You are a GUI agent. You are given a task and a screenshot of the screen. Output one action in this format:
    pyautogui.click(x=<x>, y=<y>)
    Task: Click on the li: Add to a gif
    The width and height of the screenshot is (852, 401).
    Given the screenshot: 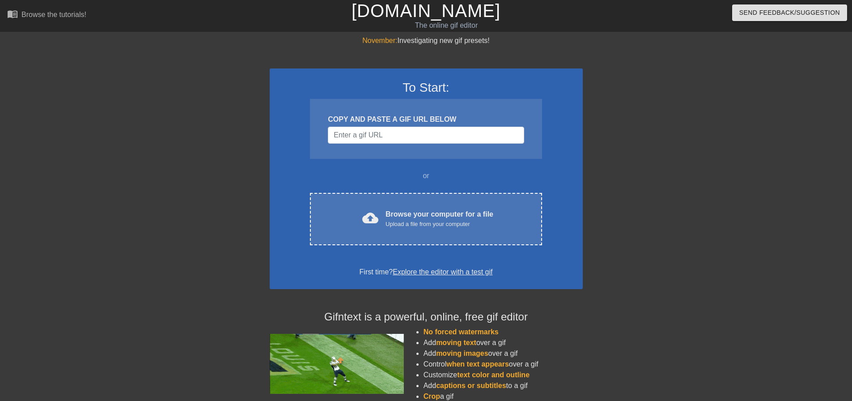 What is the action you would take?
    pyautogui.click(x=503, y=386)
    